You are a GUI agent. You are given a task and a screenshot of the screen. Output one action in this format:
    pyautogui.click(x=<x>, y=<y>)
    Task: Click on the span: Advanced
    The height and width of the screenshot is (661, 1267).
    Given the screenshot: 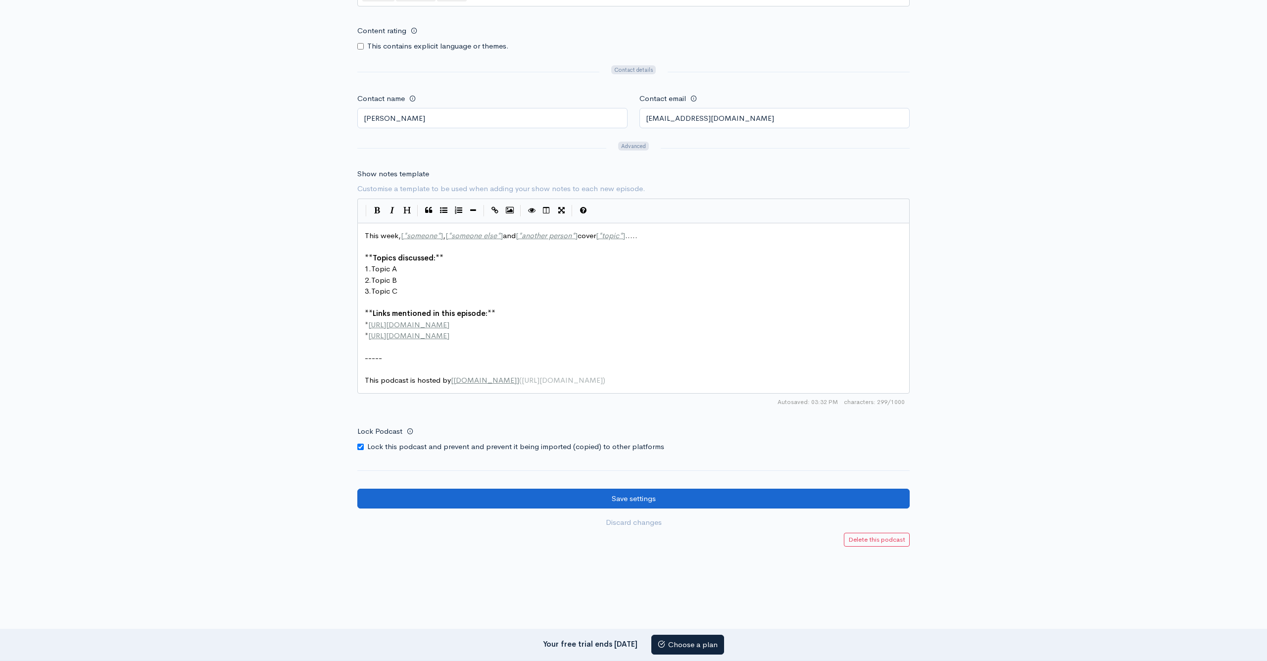 What is the action you would take?
    pyautogui.click(x=633, y=146)
    